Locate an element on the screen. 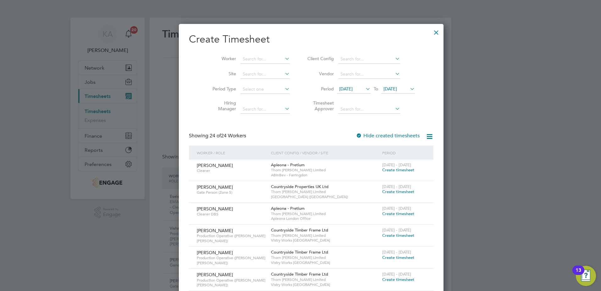 This screenshot has height=291, width=601. div: Client Config / Vendor / Site is located at coordinates (325, 153).